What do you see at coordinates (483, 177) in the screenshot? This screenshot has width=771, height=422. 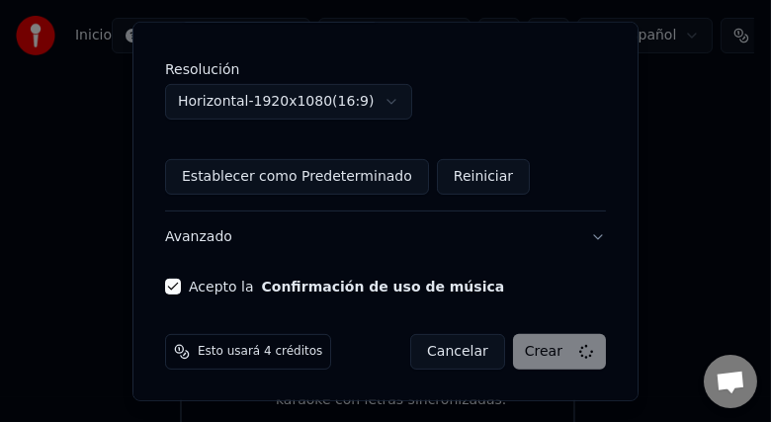 I see `button: Reiniciar` at bounding box center [483, 177].